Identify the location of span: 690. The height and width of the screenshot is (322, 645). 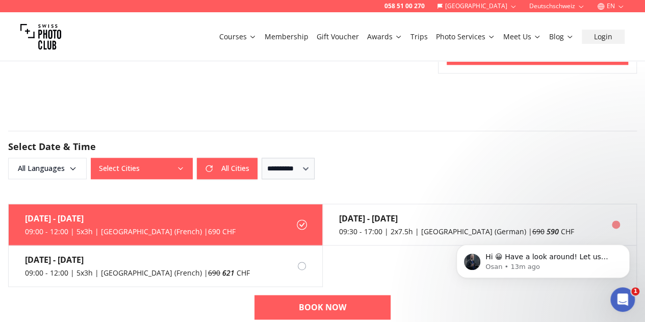
(214, 272).